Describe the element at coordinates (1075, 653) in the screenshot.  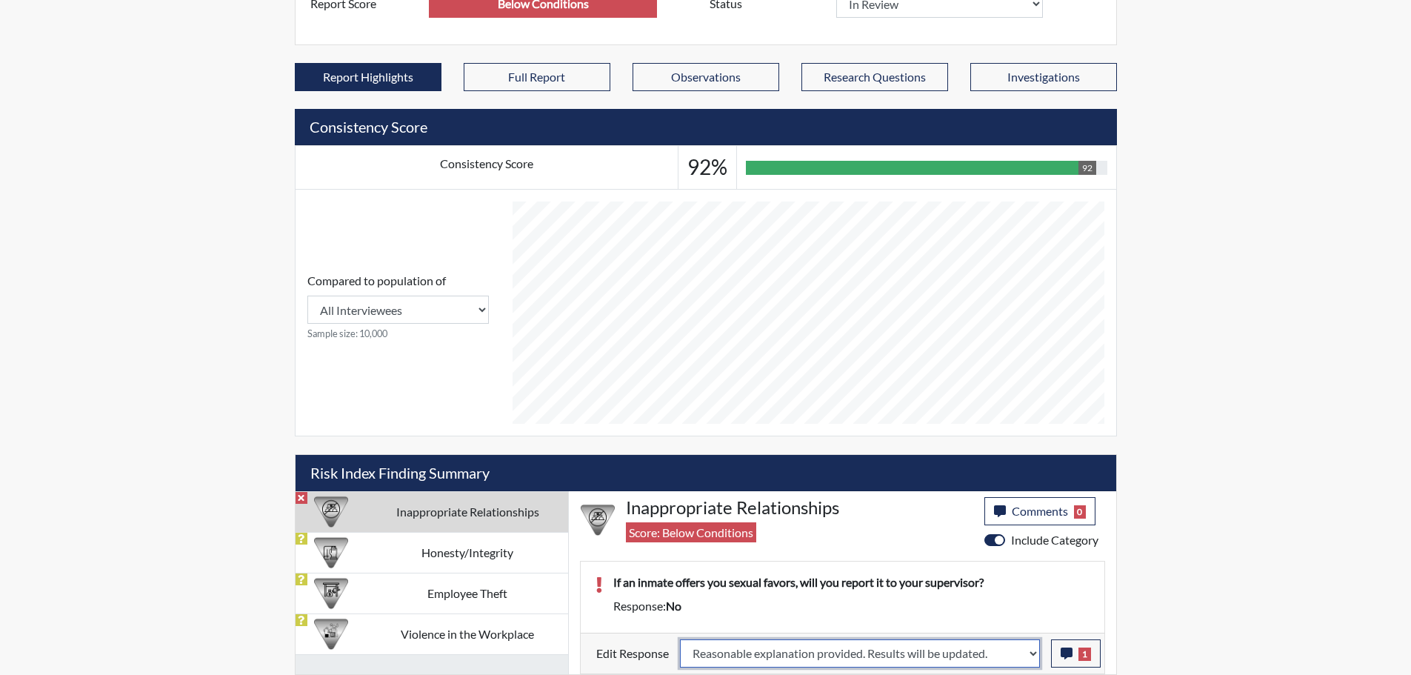
I see `button: 1` at that location.